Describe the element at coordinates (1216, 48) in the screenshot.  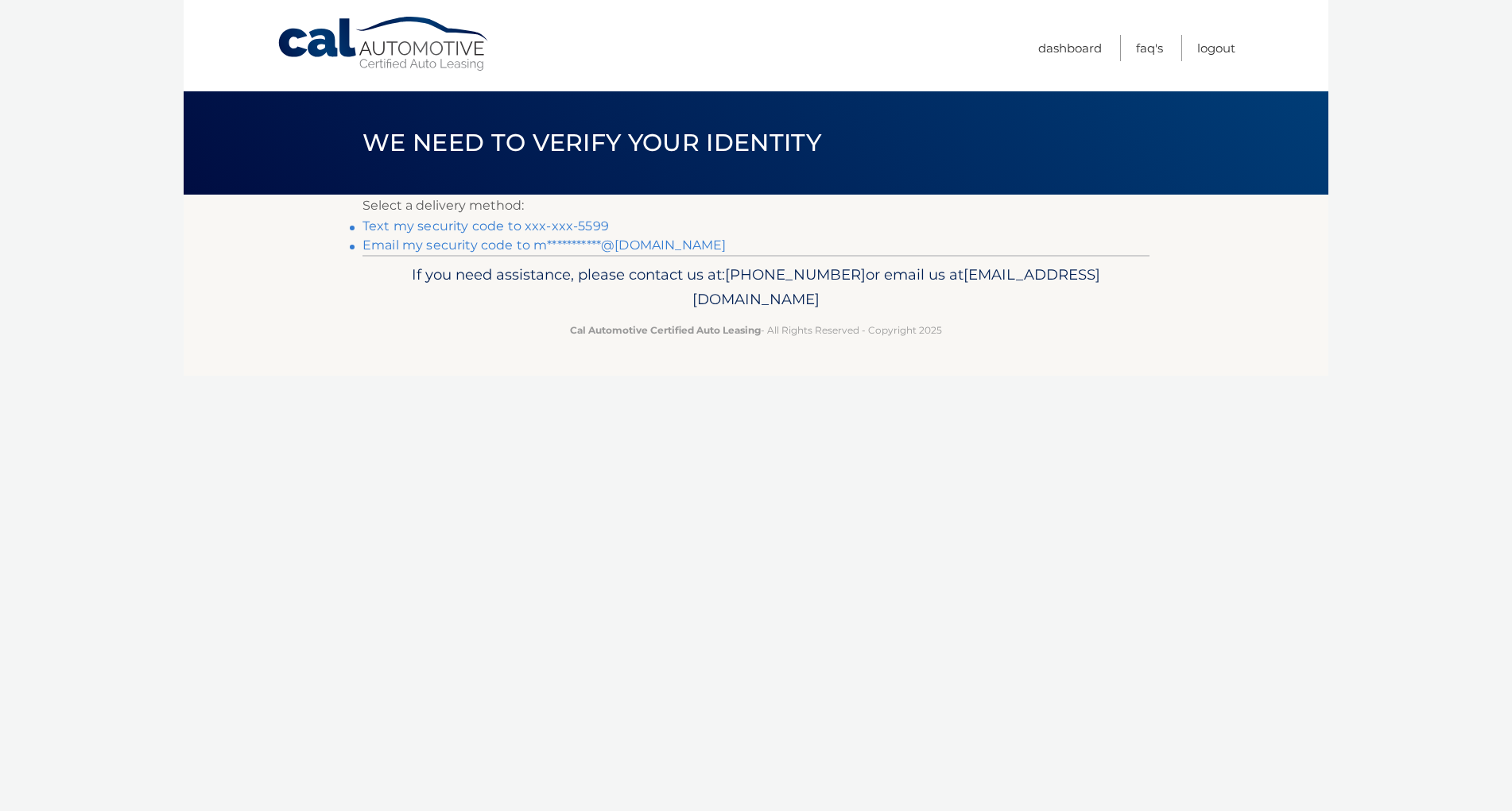
I see `a: Logout` at that location.